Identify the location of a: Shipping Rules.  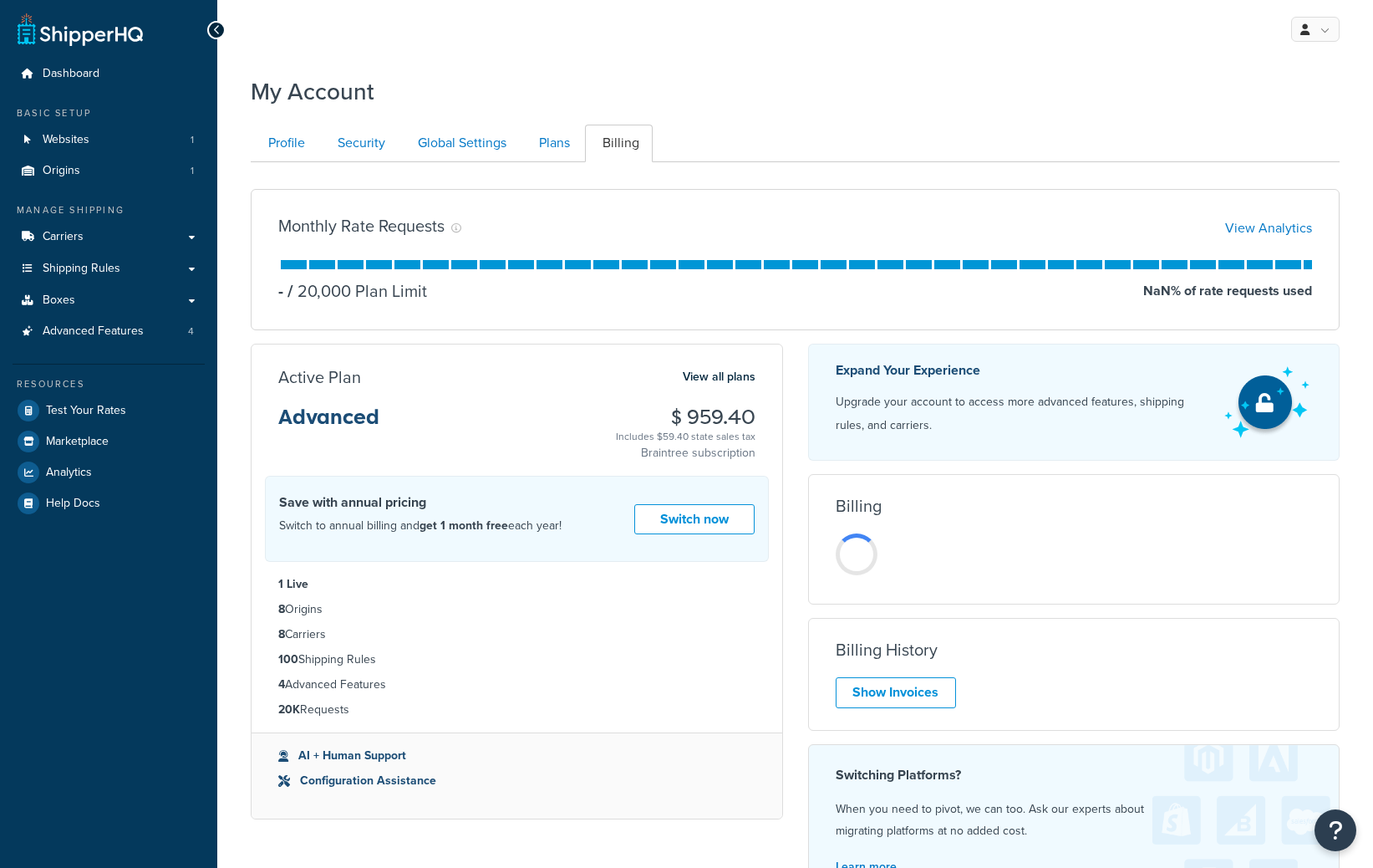
(109, 268).